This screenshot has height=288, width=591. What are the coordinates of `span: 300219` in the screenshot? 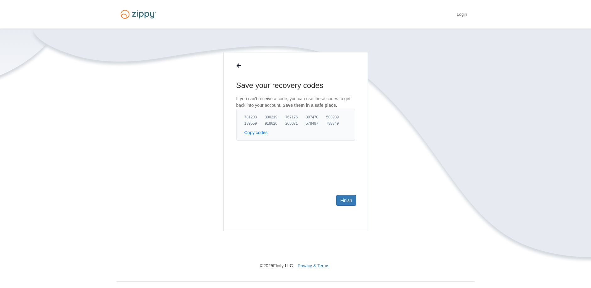 It's located at (275, 117).